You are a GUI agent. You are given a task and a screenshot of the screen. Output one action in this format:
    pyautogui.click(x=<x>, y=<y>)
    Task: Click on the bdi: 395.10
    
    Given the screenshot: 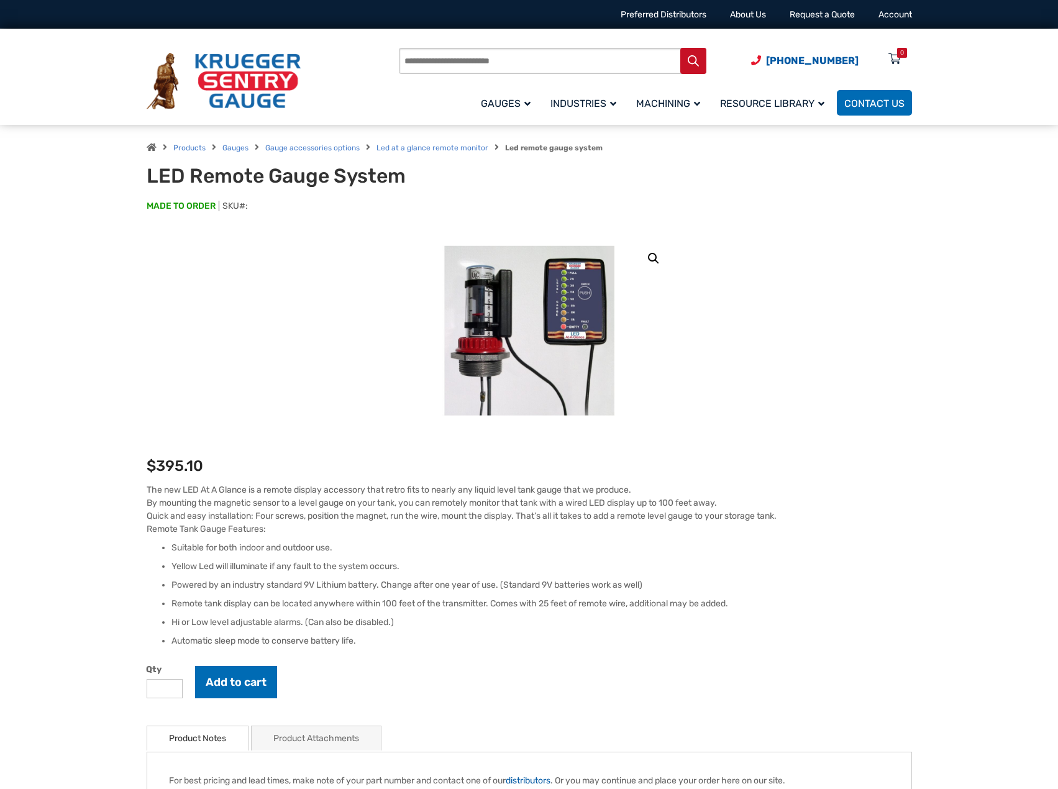 What is the action you would take?
    pyautogui.click(x=175, y=466)
    